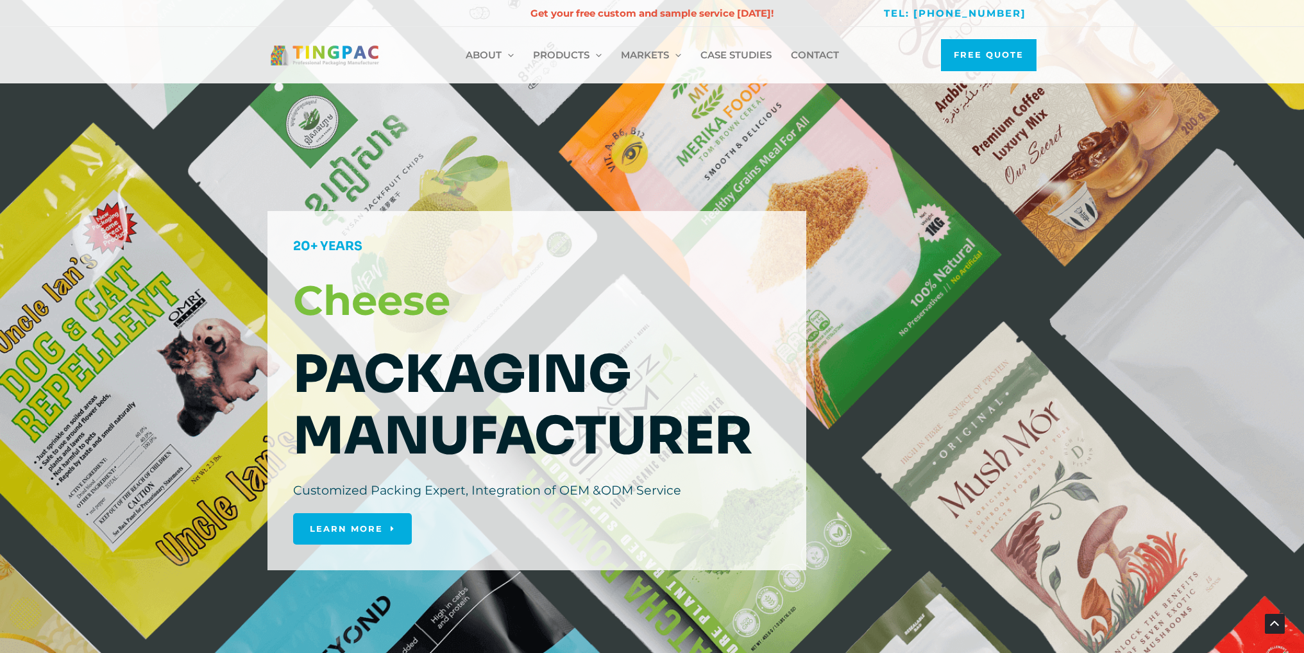 The height and width of the screenshot is (653, 1304). Describe the element at coordinates (325, 55) in the screenshot. I see `img: Ting Packaging` at that location.